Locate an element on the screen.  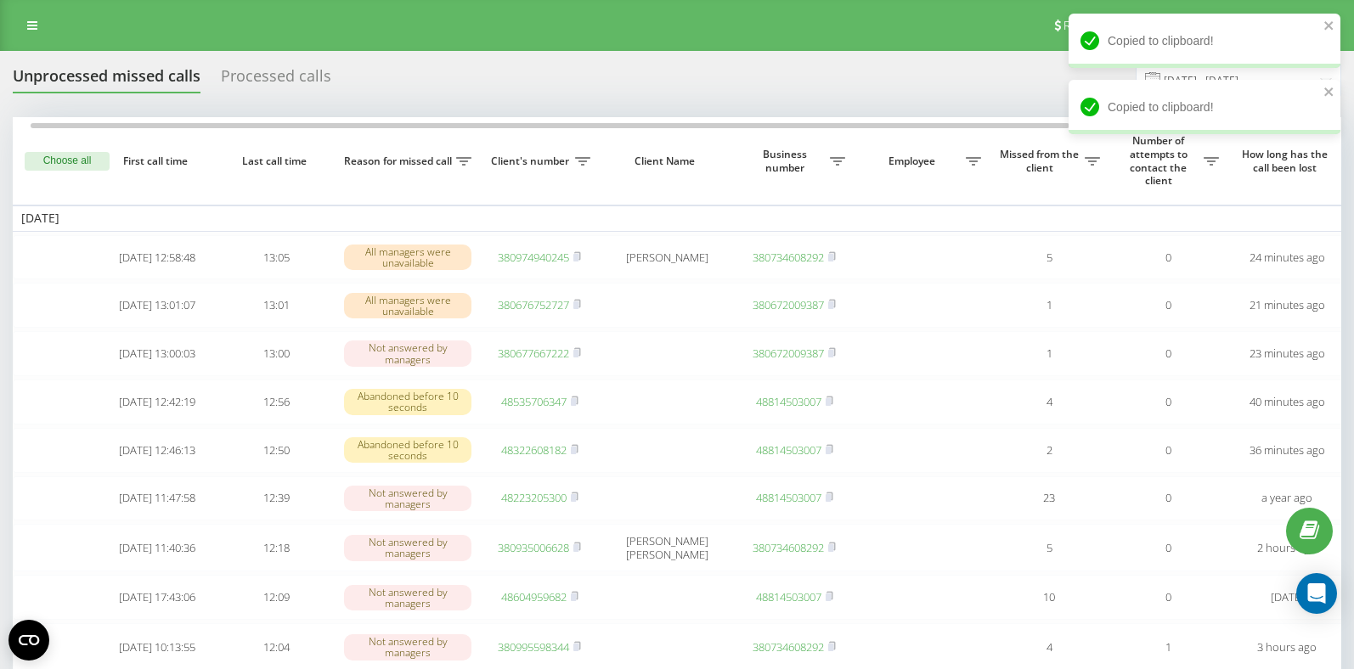
span: Missed from the client is located at coordinates (1042, 161).